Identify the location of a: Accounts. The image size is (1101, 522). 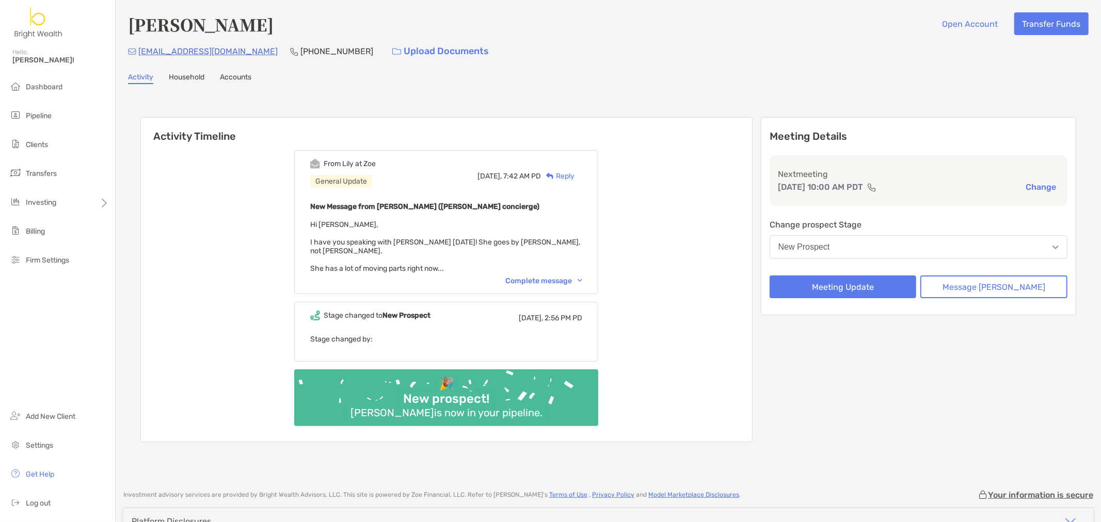
(235, 78).